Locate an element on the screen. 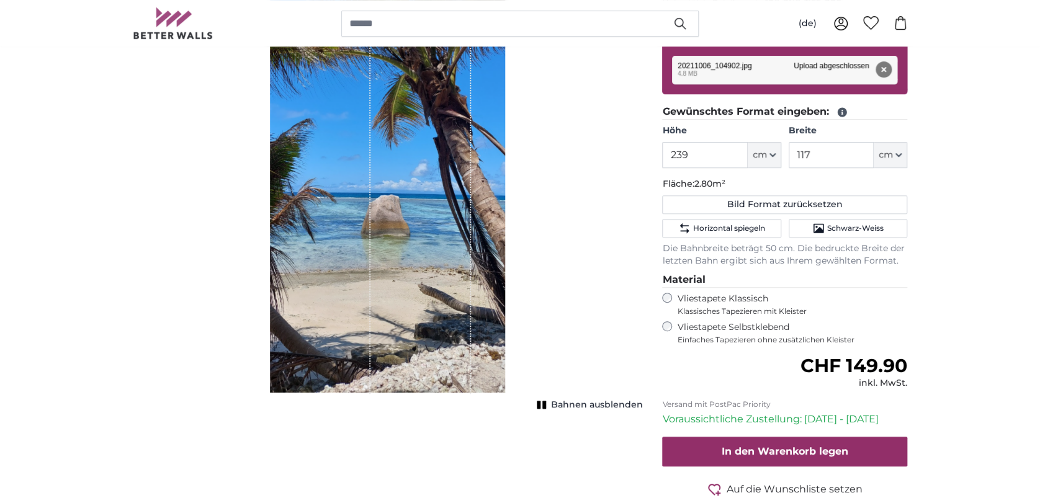  button: Bild Format zurücksetzen is located at coordinates (784, 205).